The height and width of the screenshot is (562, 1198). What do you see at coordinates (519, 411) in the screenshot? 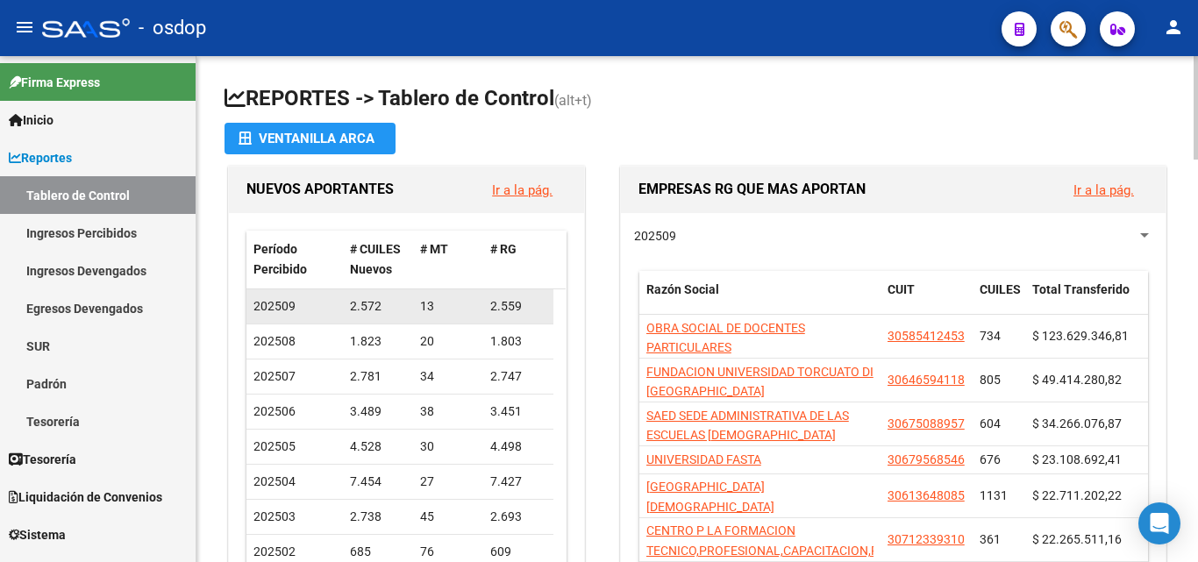
I see `div: 3.451` at bounding box center [519, 411].